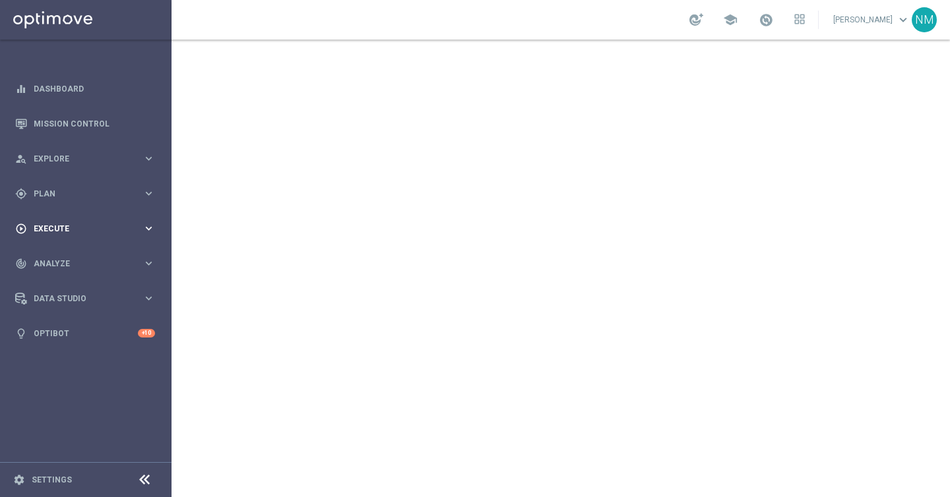 The width and height of the screenshot is (950, 497). Describe the element at coordinates (85, 88) in the screenshot. I see `div: Dashboard` at that location.